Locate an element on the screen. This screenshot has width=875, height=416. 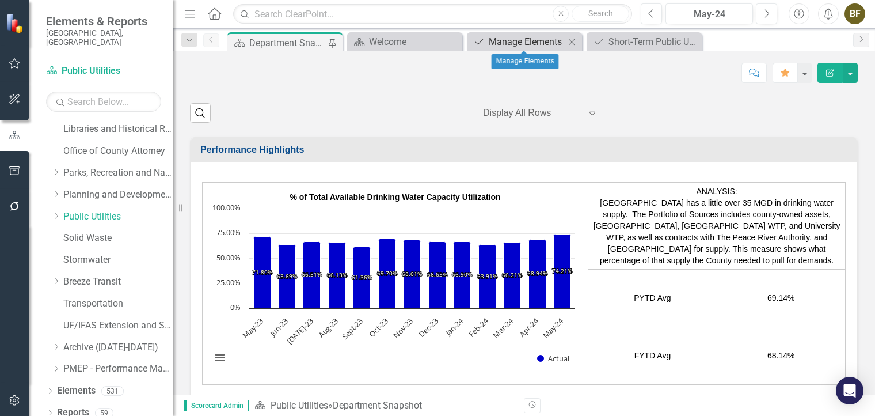
path: Jun-23, 63.69. Actual. is located at coordinates (287, 276).